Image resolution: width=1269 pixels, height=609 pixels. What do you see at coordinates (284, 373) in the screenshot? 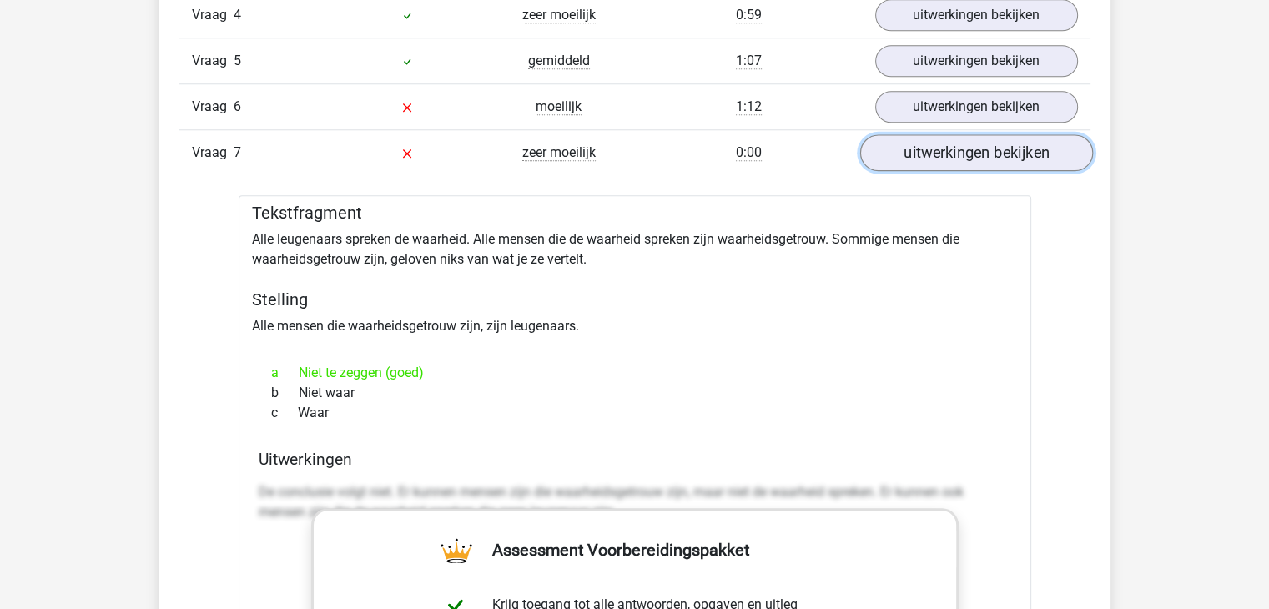
I see `span: a` at bounding box center [284, 373].